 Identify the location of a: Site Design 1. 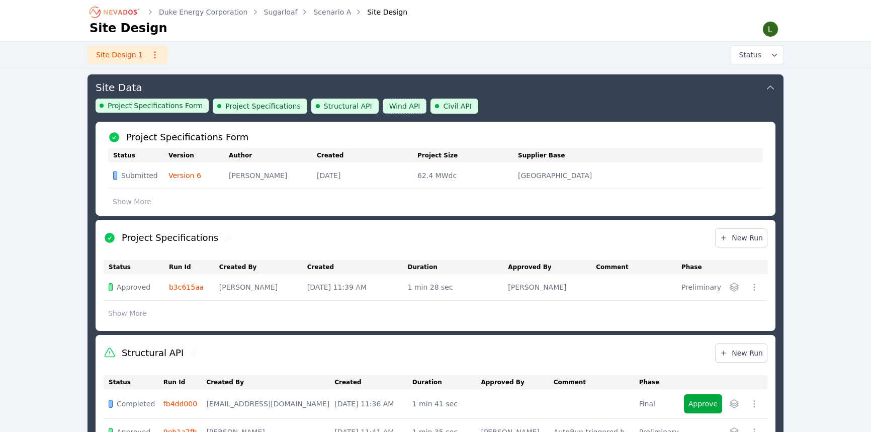
(127, 55).